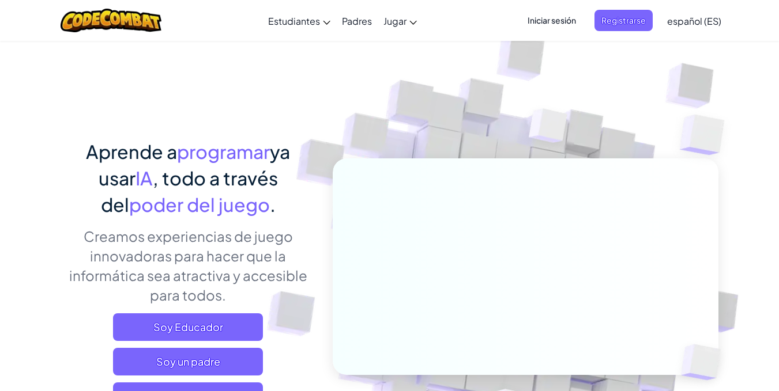 This screenshot has height=391, width=779. Describe the element at coordinates (111, 20) in the screenshot. I see `a: Logotipo de CodeCombat` at that location.